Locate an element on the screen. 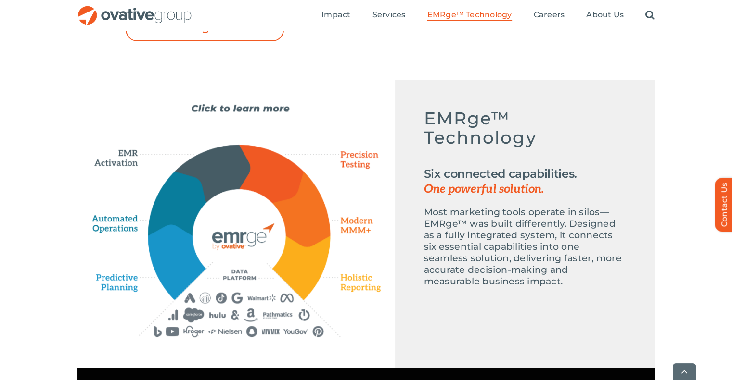 This screenshot has height=380, width=732. a: About Us is located at coordinates (605, 15).